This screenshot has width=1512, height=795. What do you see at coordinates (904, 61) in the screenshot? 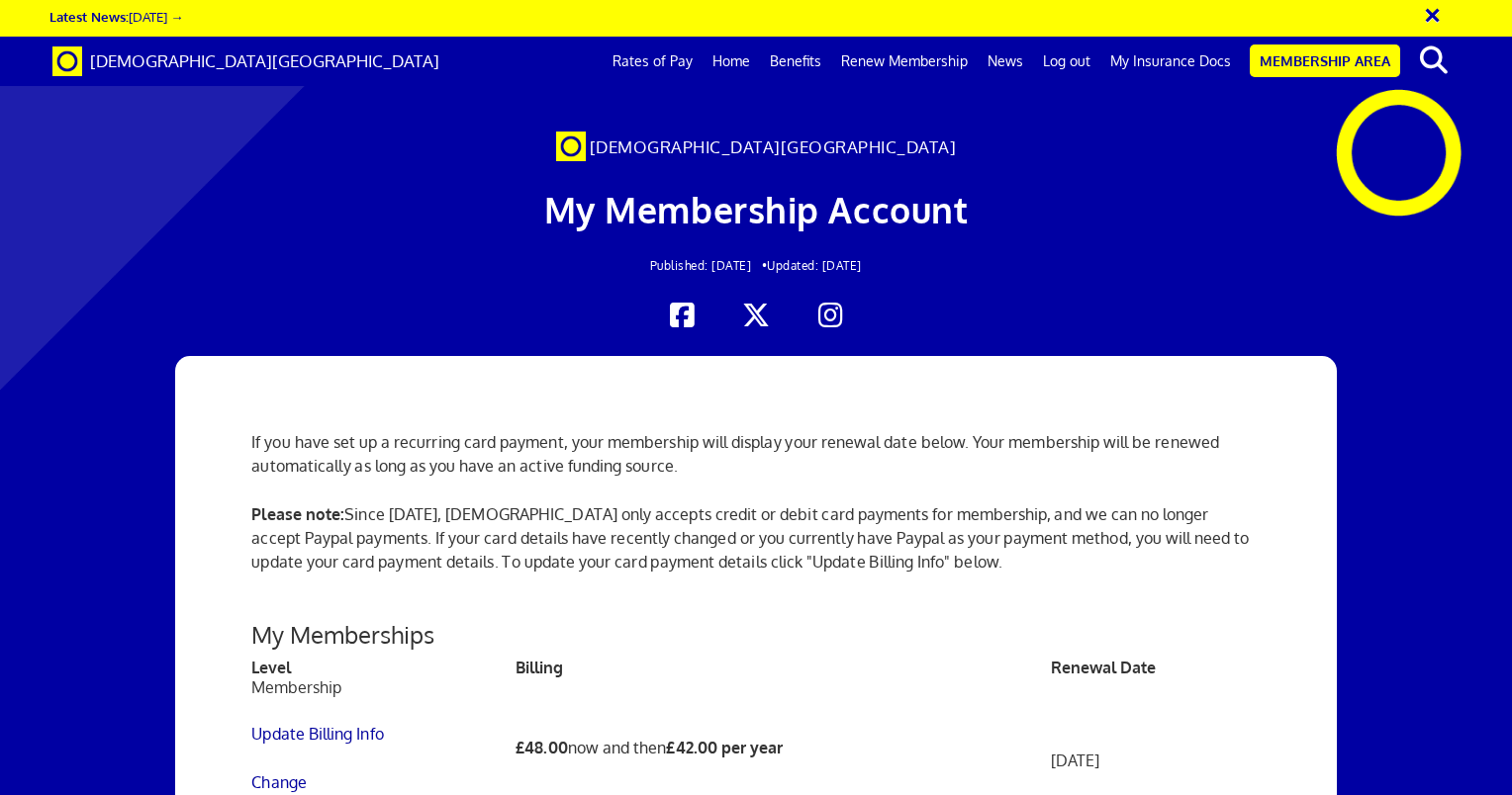
I see `a: Renew Membership` at bounding box center [904, 61].